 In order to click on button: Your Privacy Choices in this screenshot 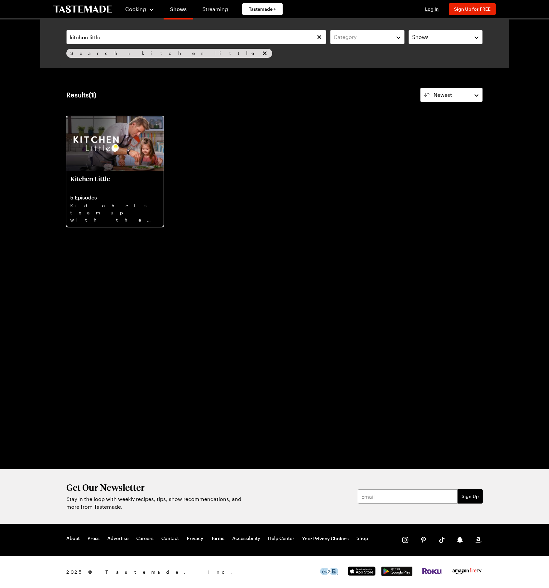, I will do `click(325, 539)`.